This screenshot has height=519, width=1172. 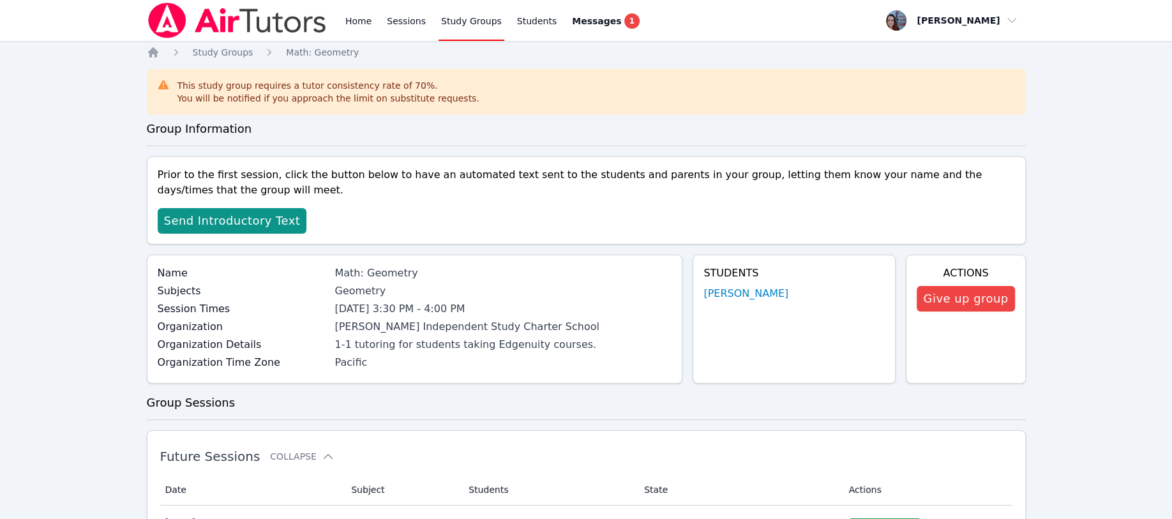 I want to click on th: State, so click(x=738, y=489).